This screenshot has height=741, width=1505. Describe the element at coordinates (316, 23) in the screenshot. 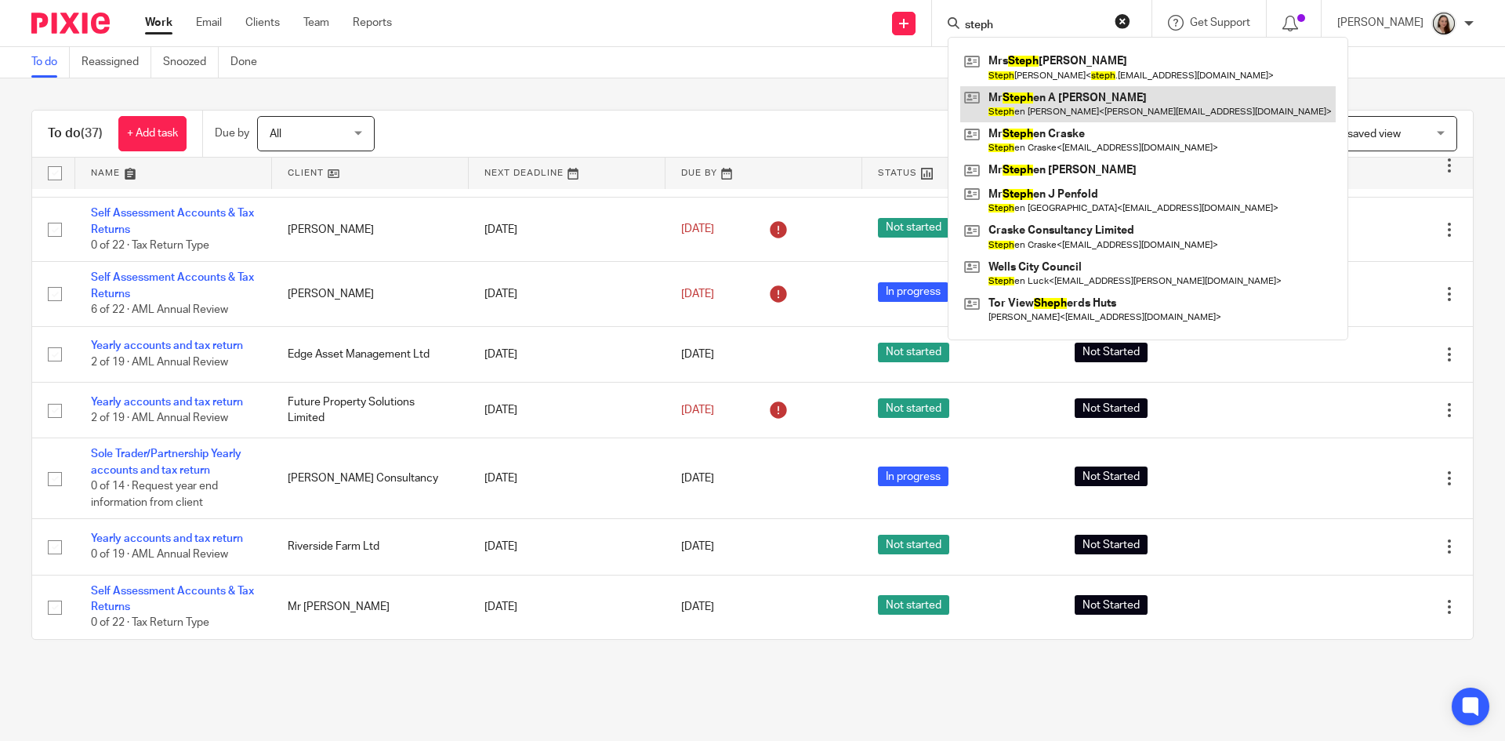

I see `a: Team` at that location.